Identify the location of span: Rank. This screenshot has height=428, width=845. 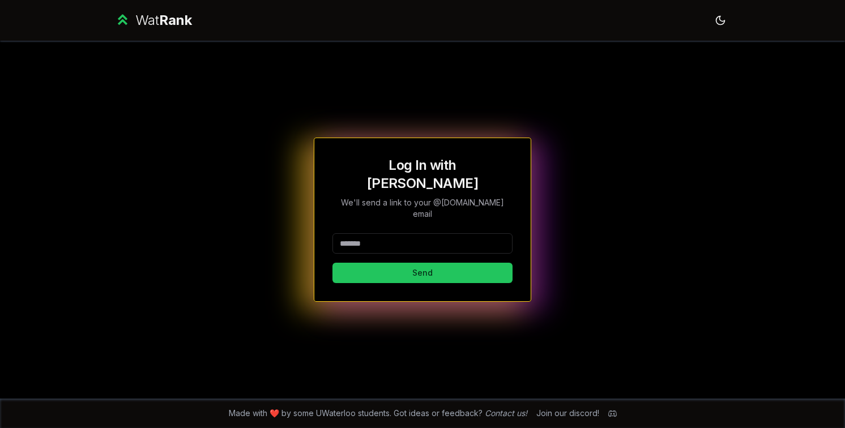
(176, 20).